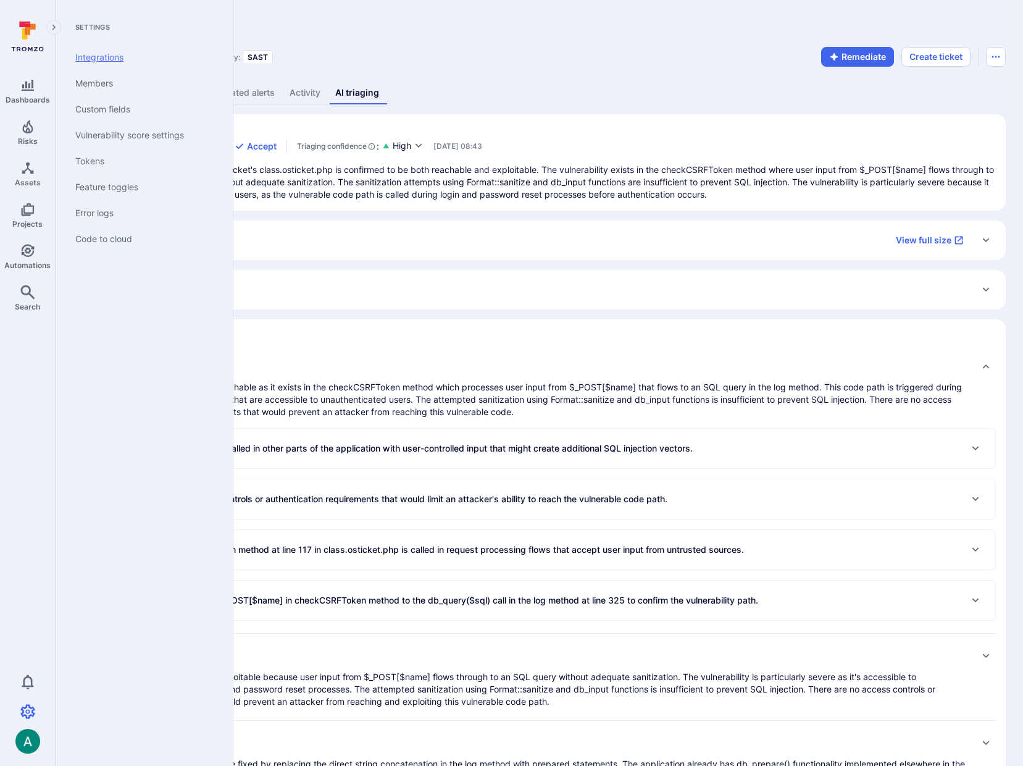 The height and width of the screenshot is (766, 1023). Describe the element at coordinates (527, 399) in the screenshot. I see `p: The SQL injection vulnerability is reachable as it exists in the checkCSRFToken method which proc...` at that location.